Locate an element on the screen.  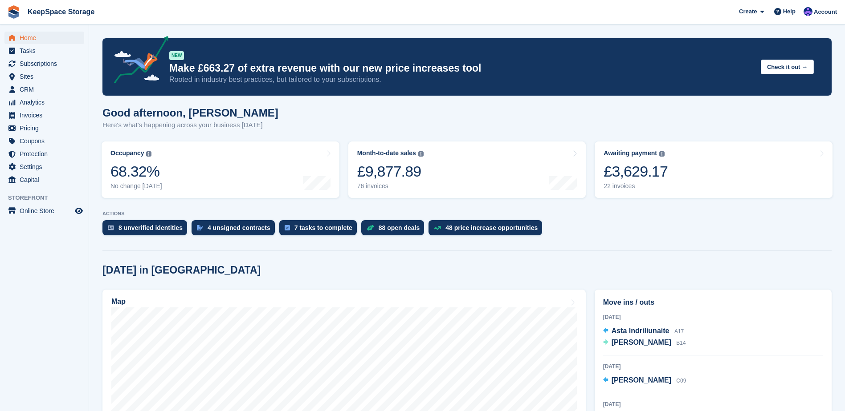
img: verify_identity-adf6edd0f0f0b5bbfe63781bf79b02c33cf7c696d77639b501bdc392416b5a36.svg is located at coordinates (111, 228).